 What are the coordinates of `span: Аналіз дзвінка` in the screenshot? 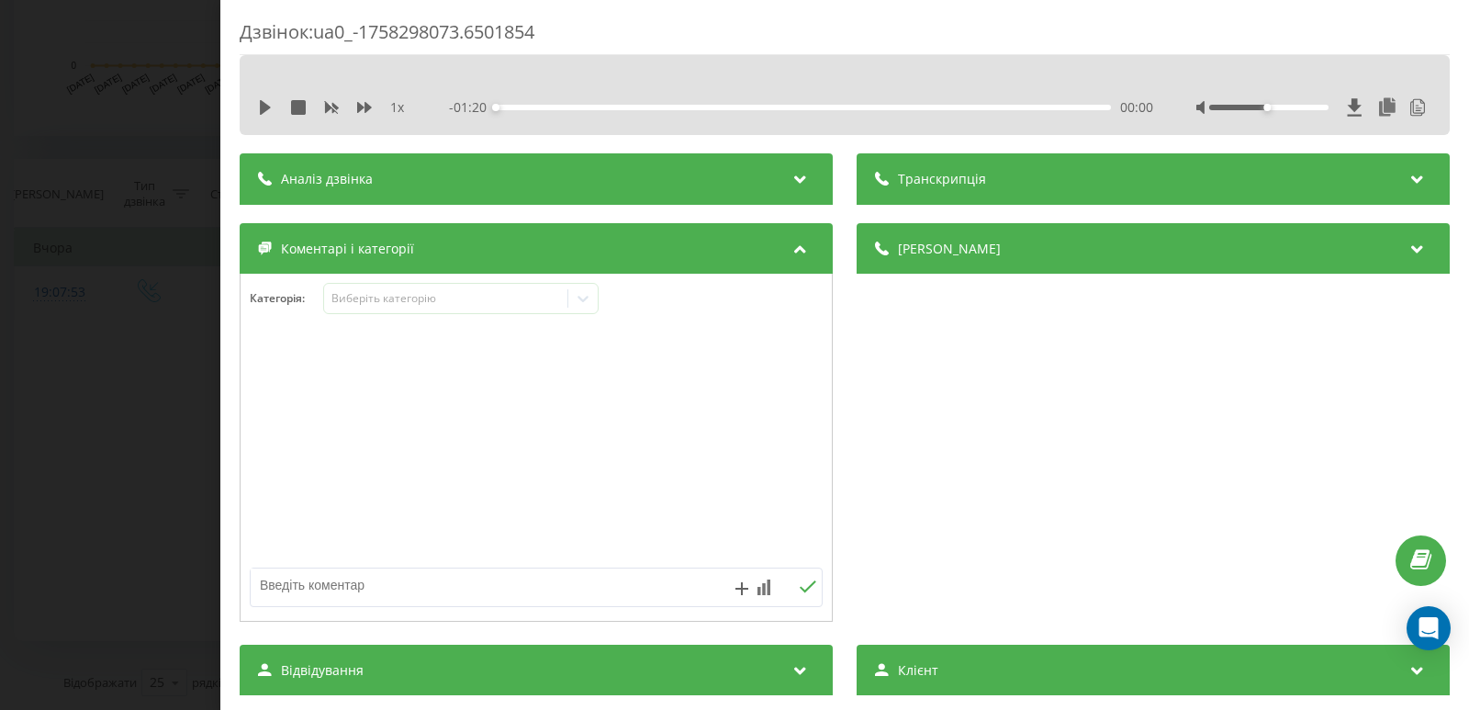 It's located at (327, 179).